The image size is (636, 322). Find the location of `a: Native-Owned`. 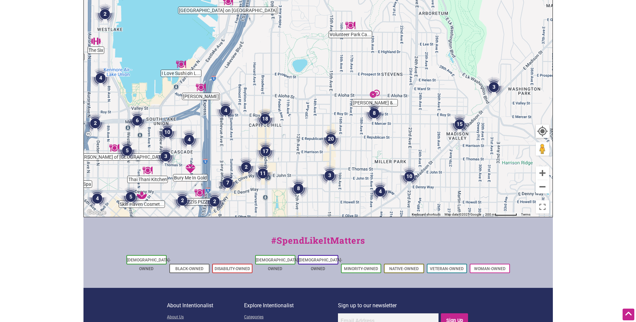

a: Native-Owned is located at coordinates (404, 269).